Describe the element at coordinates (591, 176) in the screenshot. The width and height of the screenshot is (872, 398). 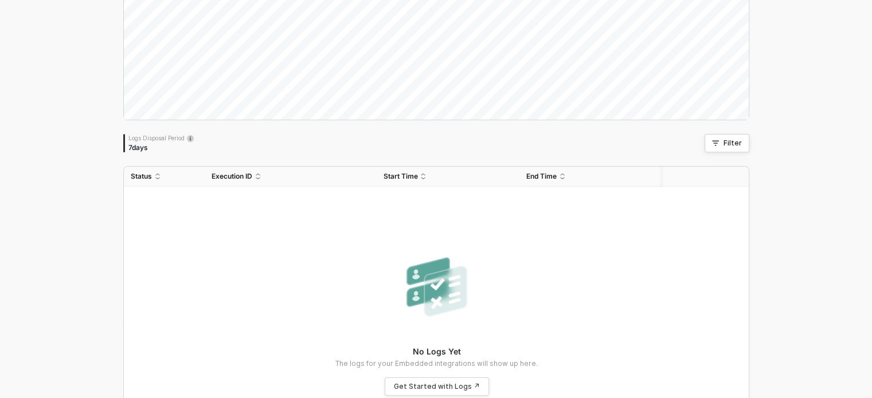
I see `th: End Time` at that location.